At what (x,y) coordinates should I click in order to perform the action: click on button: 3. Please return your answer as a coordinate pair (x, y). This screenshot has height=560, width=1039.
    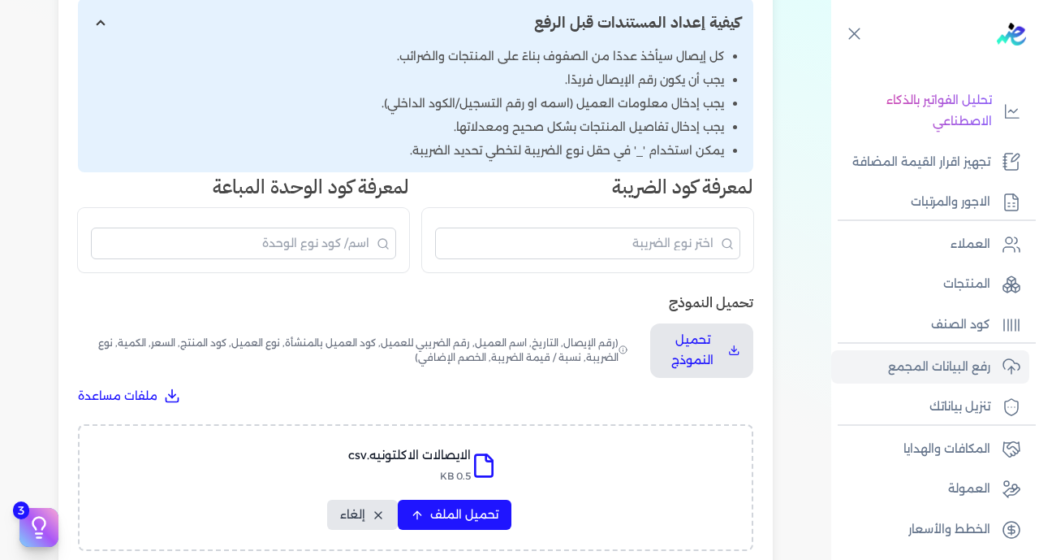
    Looking at the image, I should click on (39, 527).